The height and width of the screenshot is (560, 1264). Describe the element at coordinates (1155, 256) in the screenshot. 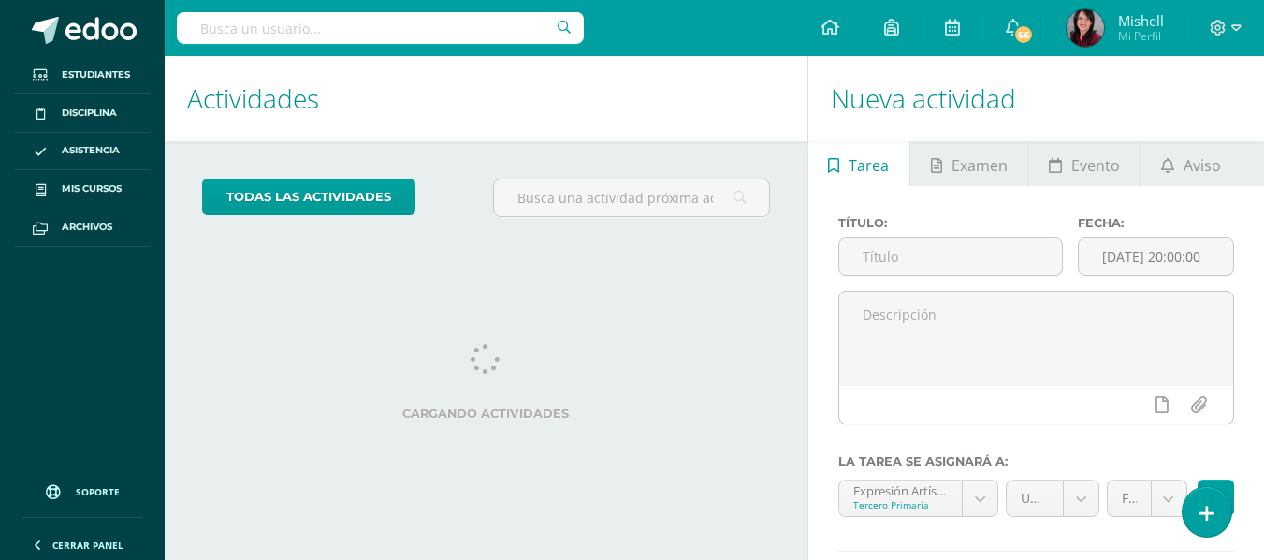

I see `input: Fecha de entrega` at that location.